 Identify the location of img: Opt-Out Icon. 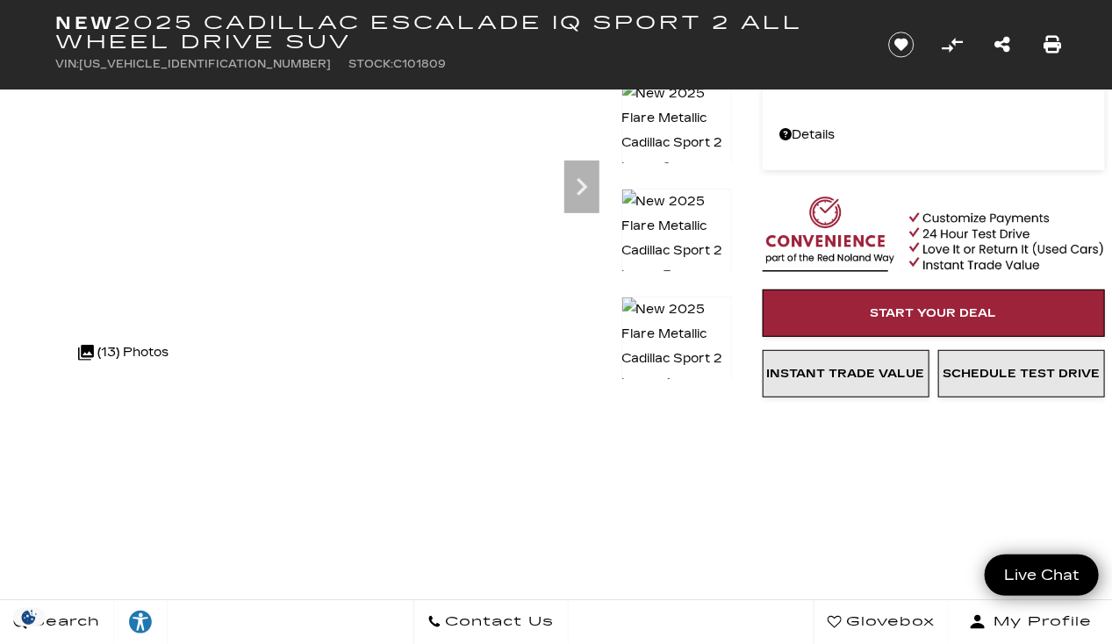
(29, 617).